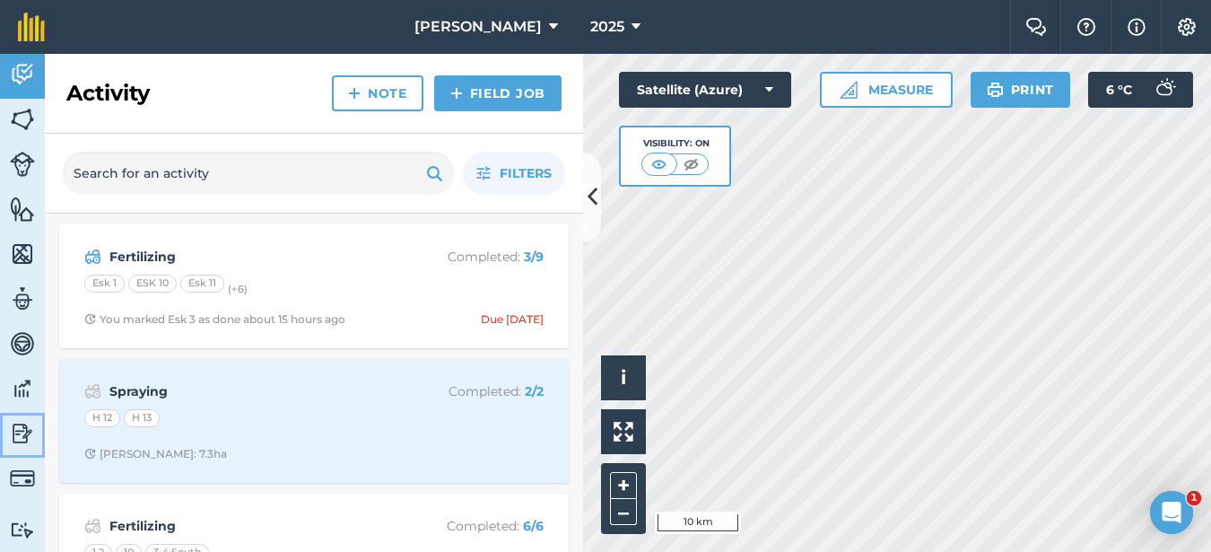  I want to click on button: i, so click(624, 378).